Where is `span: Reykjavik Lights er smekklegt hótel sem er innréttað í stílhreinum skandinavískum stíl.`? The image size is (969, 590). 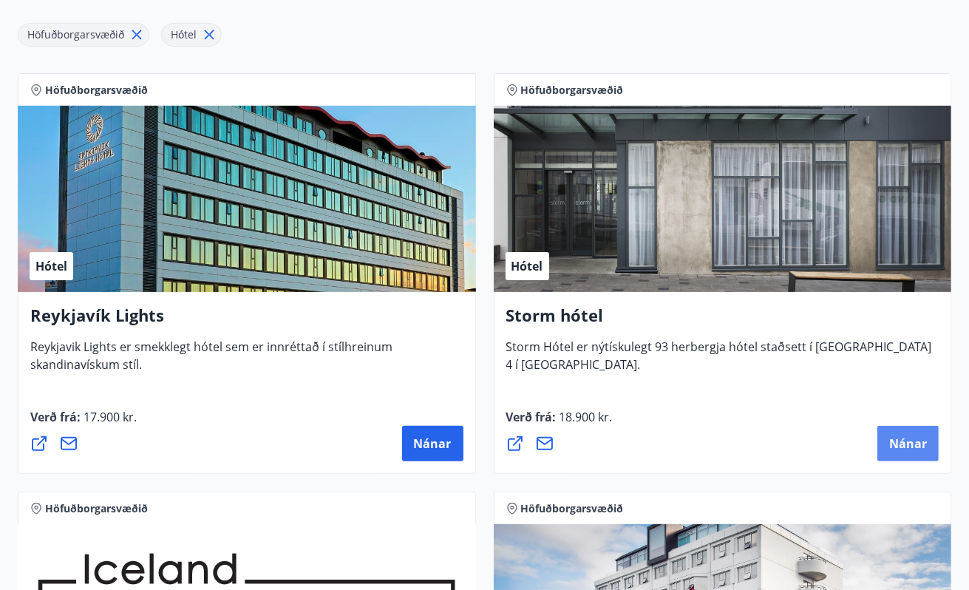
span: Reykjavik Lights er smekklegt hótel sem er innréttað í stílhreinum skandinavískum stíl. is located at coordinates (211, 361).